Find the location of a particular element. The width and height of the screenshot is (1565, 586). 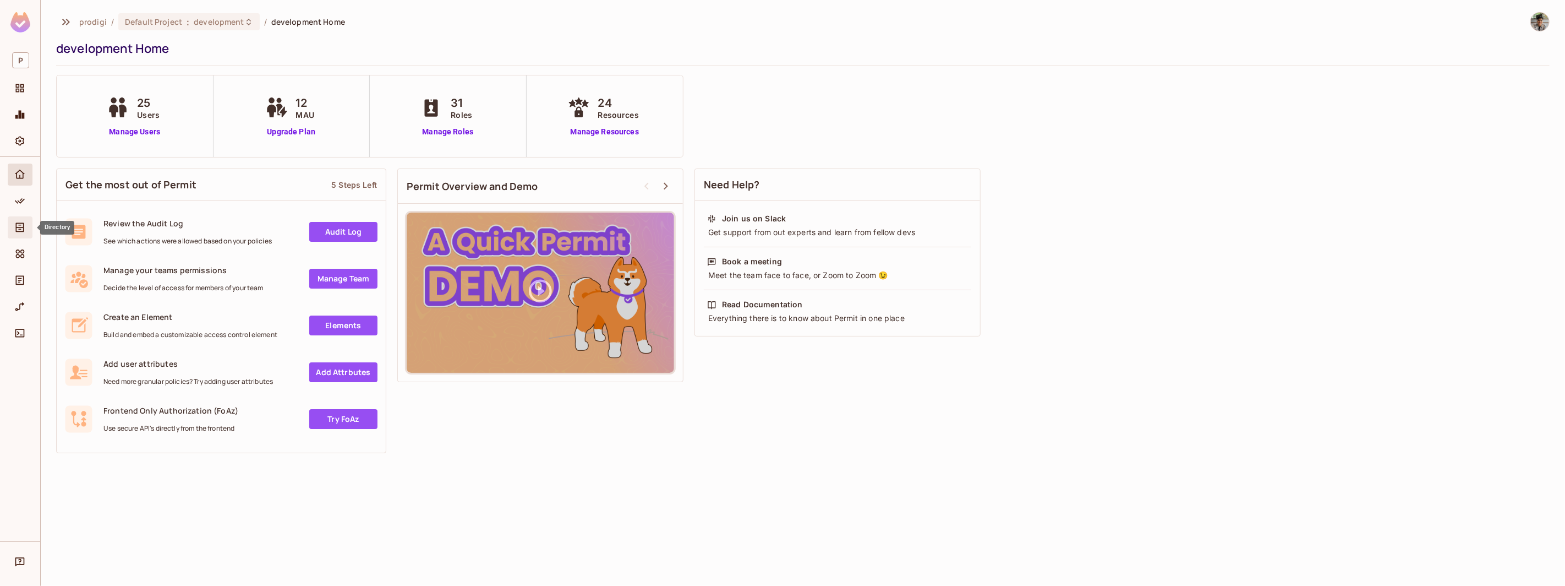

div: Join us on Slack is located at coordinates (754, 219).